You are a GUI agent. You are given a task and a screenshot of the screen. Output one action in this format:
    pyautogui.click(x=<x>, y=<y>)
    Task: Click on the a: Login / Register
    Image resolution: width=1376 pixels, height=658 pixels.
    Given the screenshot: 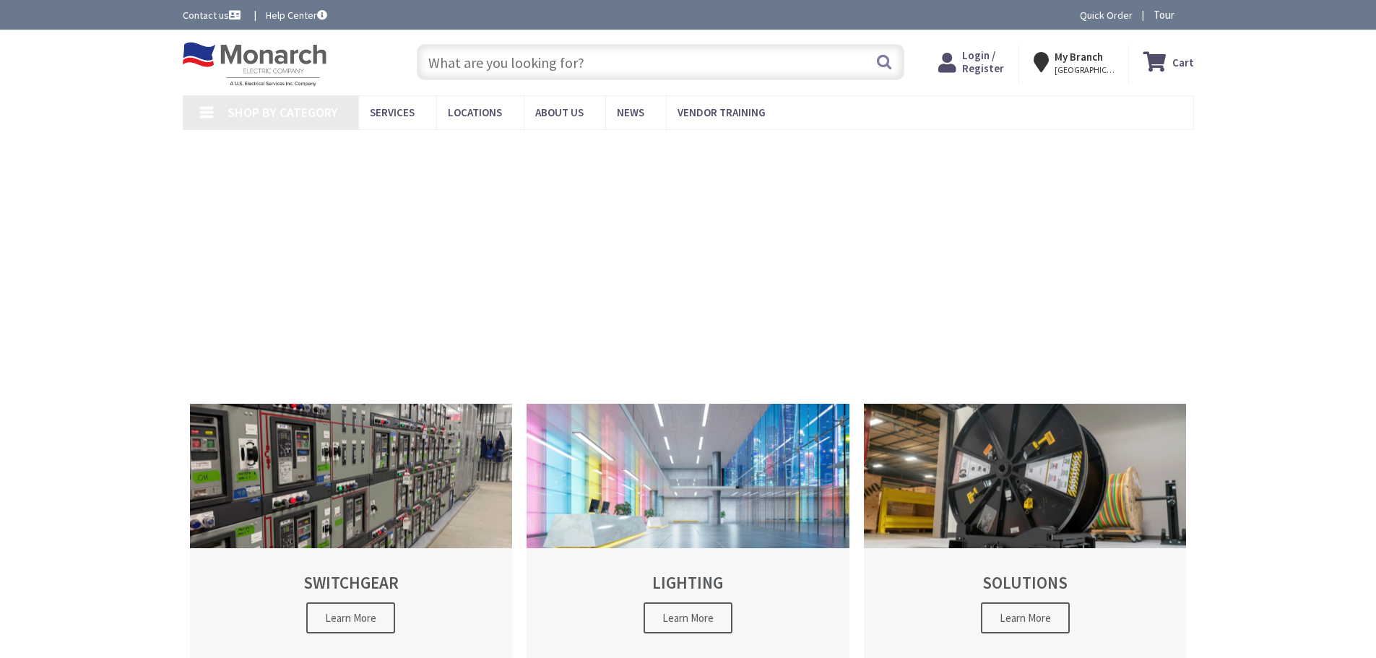 What is the action you would take?
    pyautogui.click(x=971, y=62)
    